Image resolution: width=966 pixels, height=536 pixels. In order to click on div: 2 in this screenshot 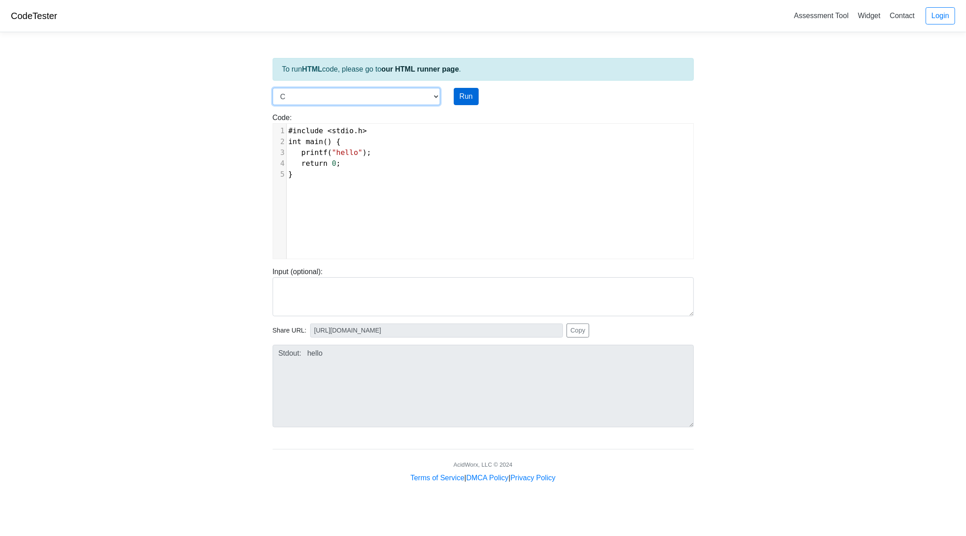, I will do `click(279, 142)`.